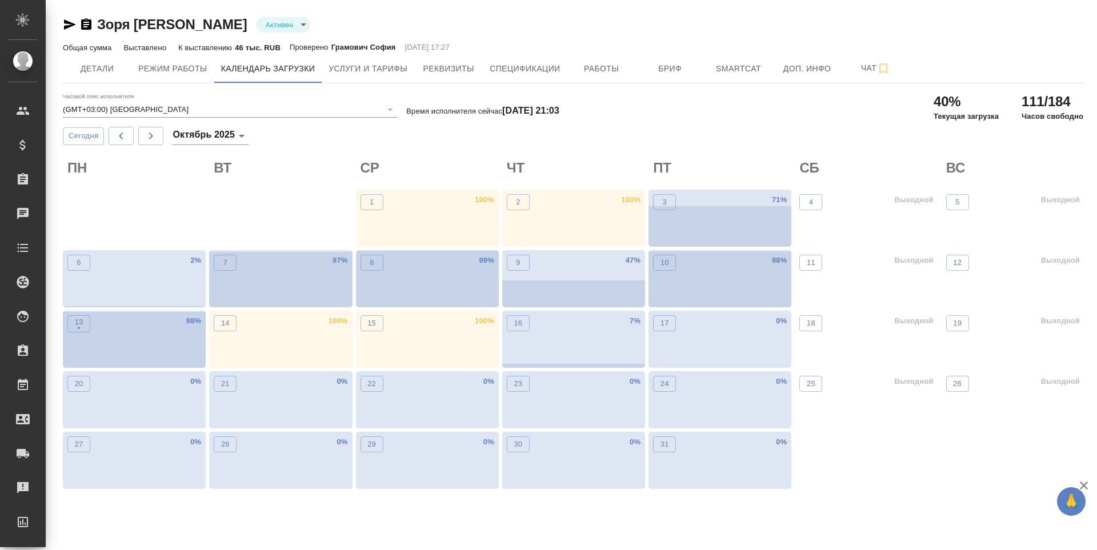  What do you see at coordinates (518, 323) in the screenshot?
I see `p: 16` at bounding box center [518, 323].